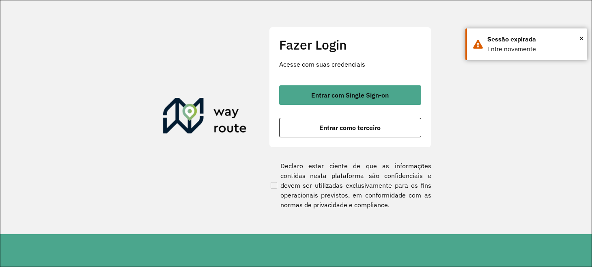 The height and width of the screenshot is (267, 592). I want to click on button: Close, so click(581, 38).